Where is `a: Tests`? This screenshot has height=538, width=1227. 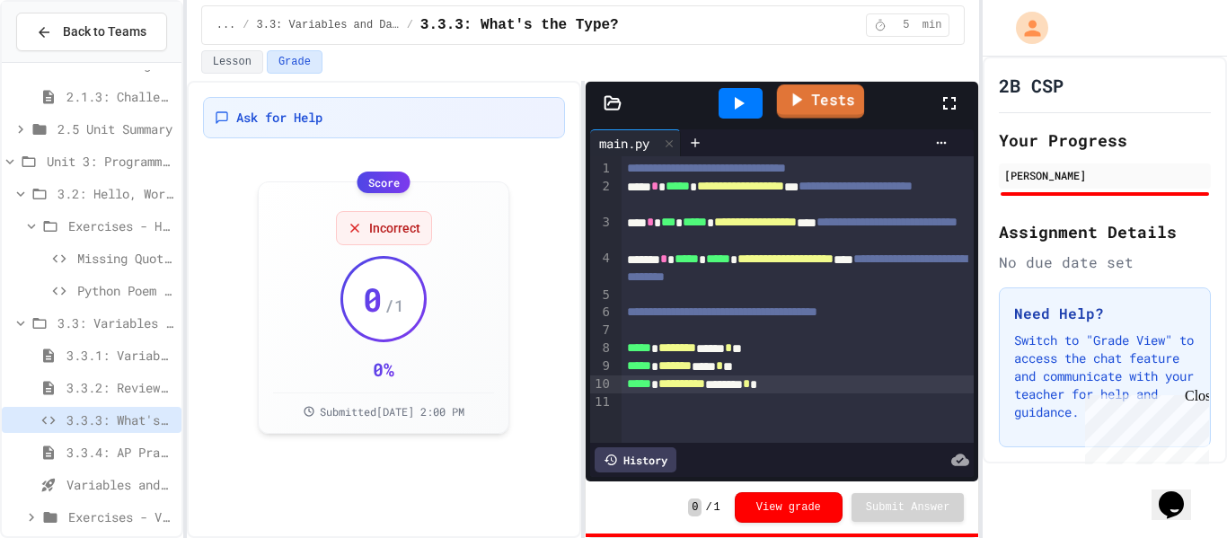 a: Tests is located at coordinates (820, 101).